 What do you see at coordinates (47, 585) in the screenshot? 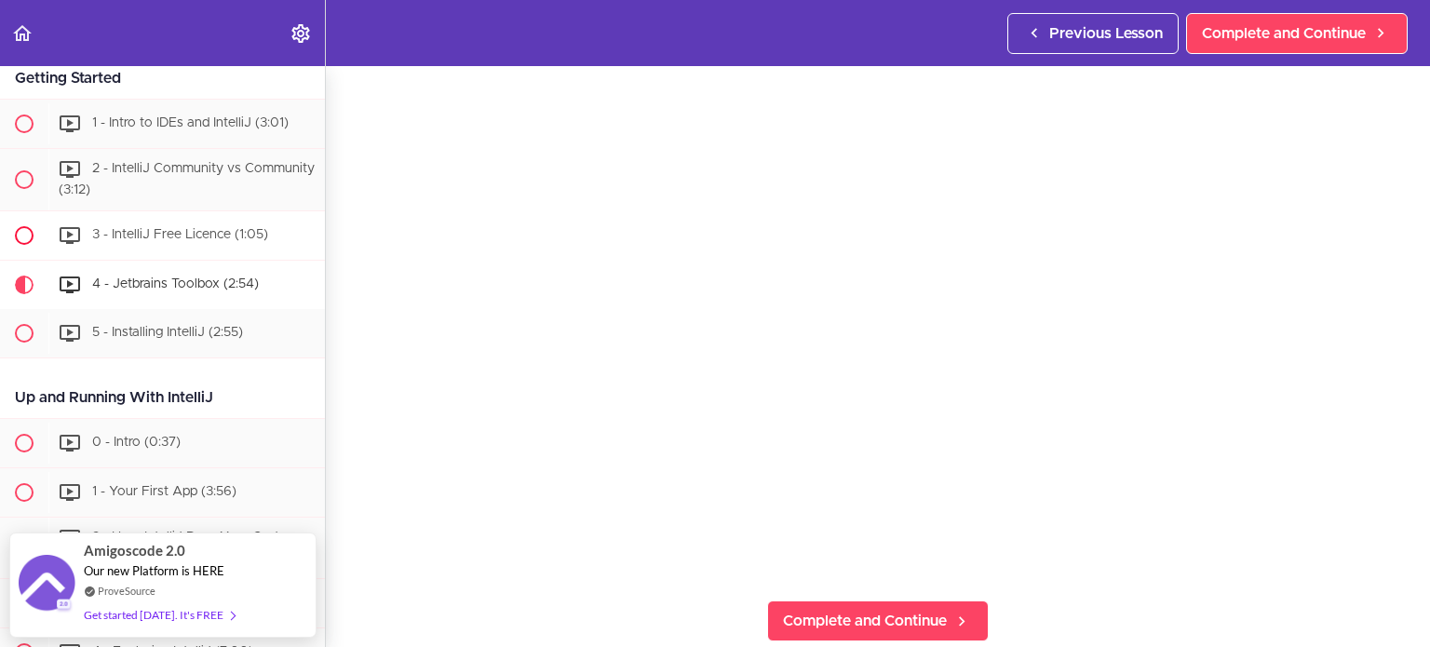
I see `img: provesource social proof notification image` at bounding box center [47, 585].